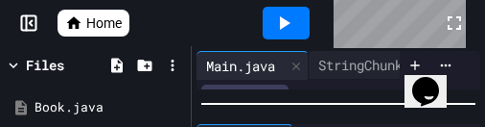  Describe the element at coordinates (104, 23) in the screenshot. I see `span: Home` at that location.